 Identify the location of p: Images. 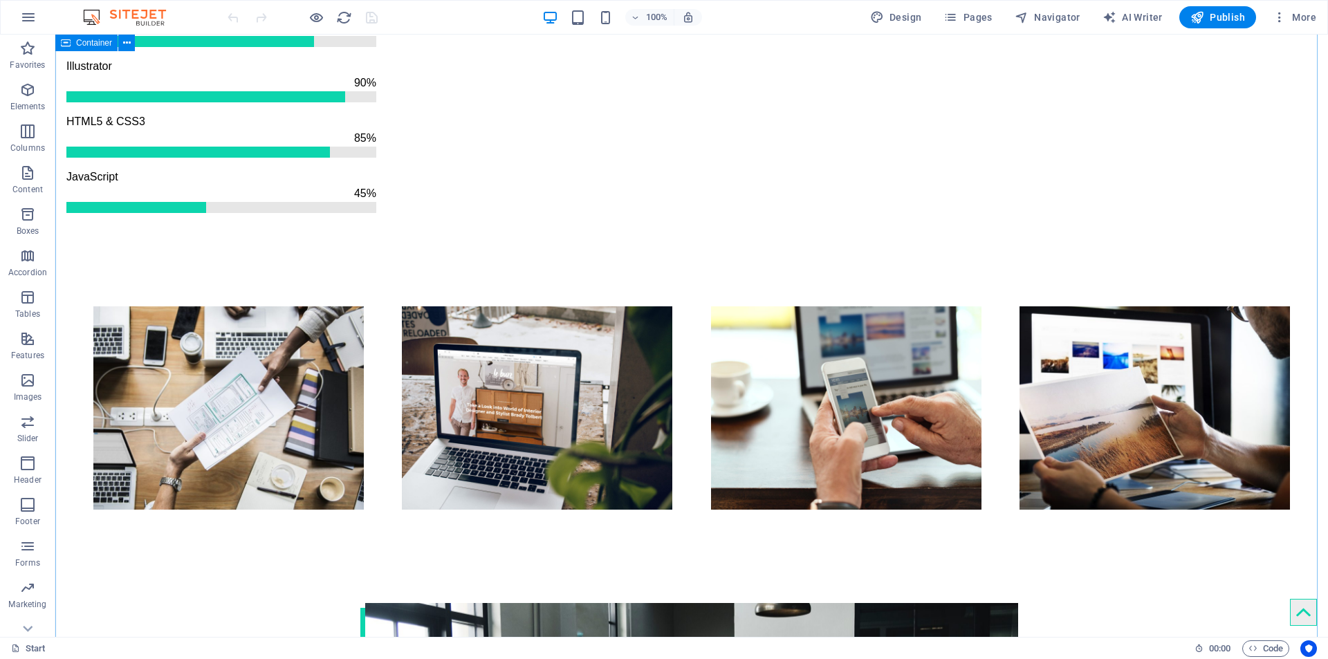
(28, 397).